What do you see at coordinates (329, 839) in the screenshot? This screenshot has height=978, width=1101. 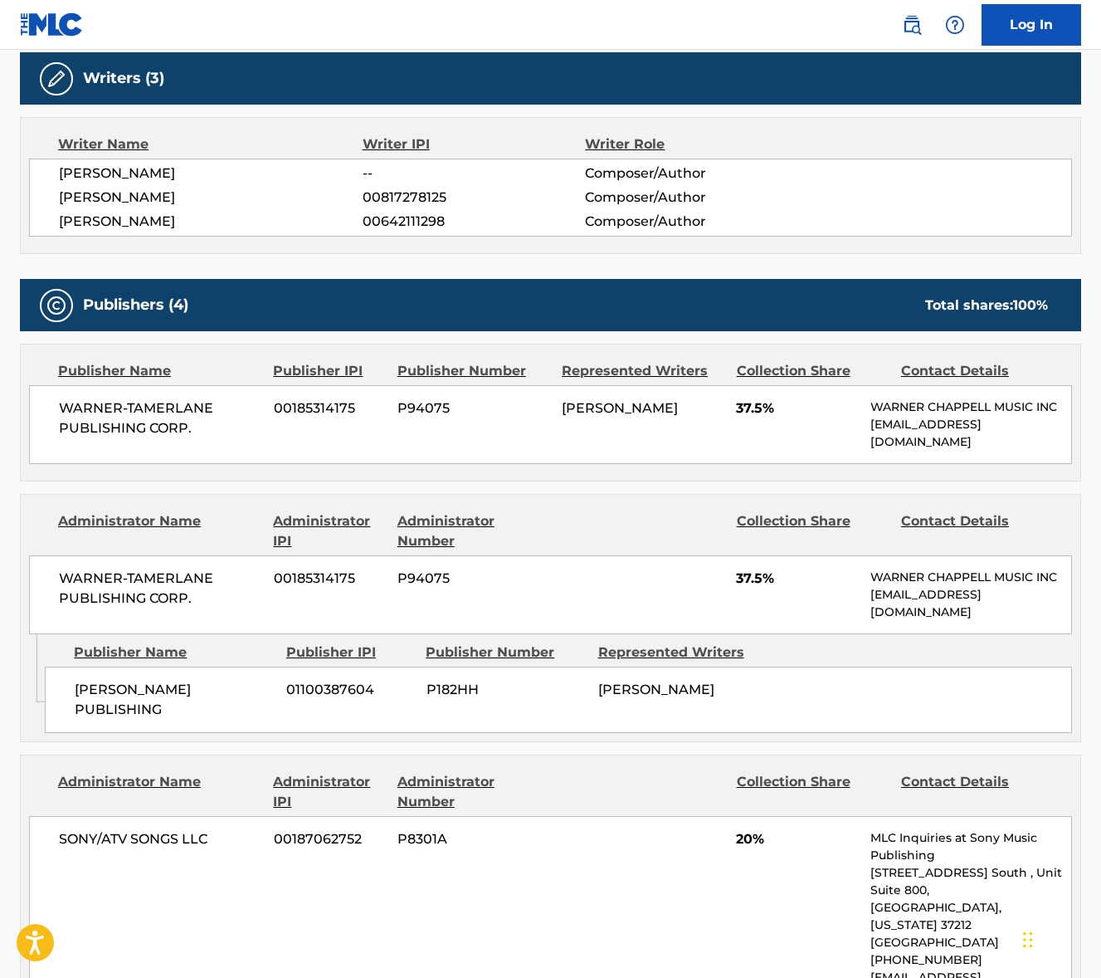 I see `span: 00187062752` at bounding box center [329, 839].